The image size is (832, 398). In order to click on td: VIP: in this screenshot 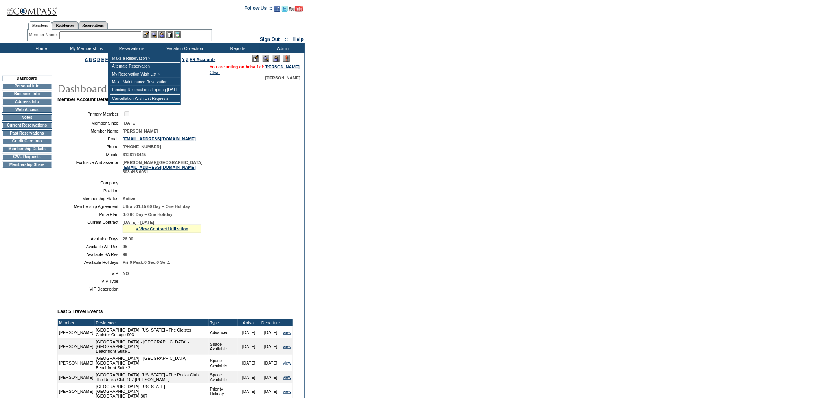, I will do `click(90, 273)`.